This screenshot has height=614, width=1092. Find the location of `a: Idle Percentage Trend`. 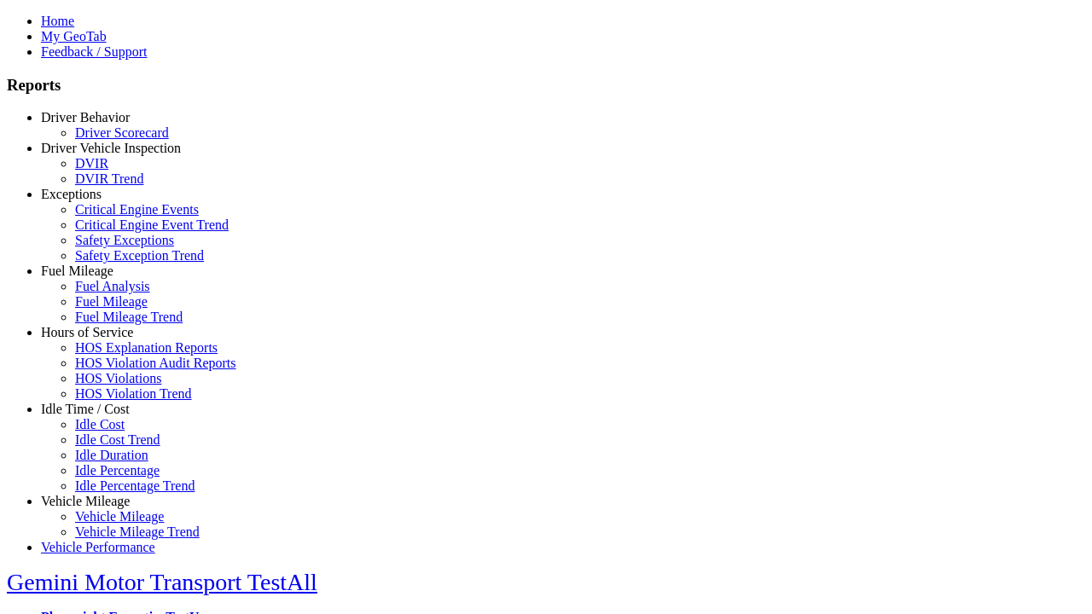

a: Idle Percentage Trend is located at coordinates (135, 485).